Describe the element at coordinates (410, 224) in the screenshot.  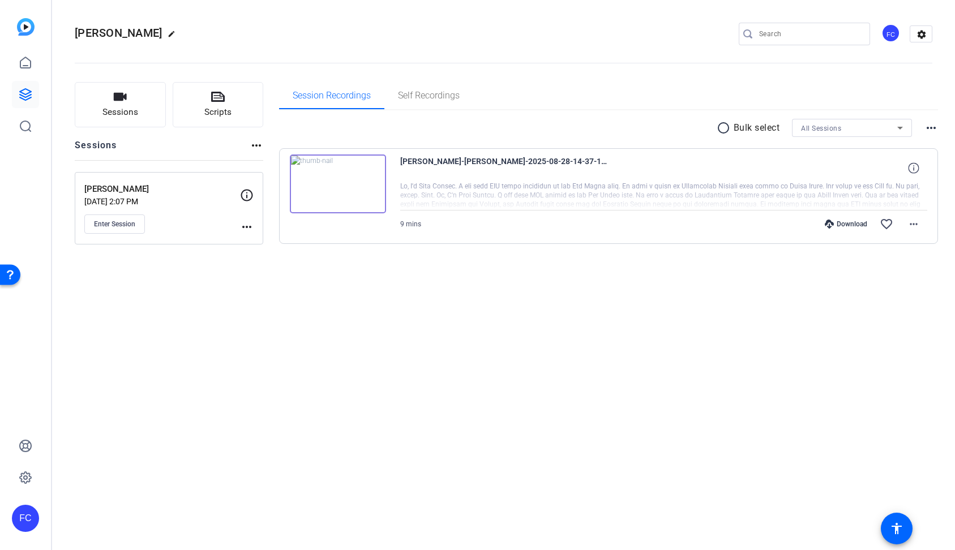
I see `span: 9 mins` at that location.